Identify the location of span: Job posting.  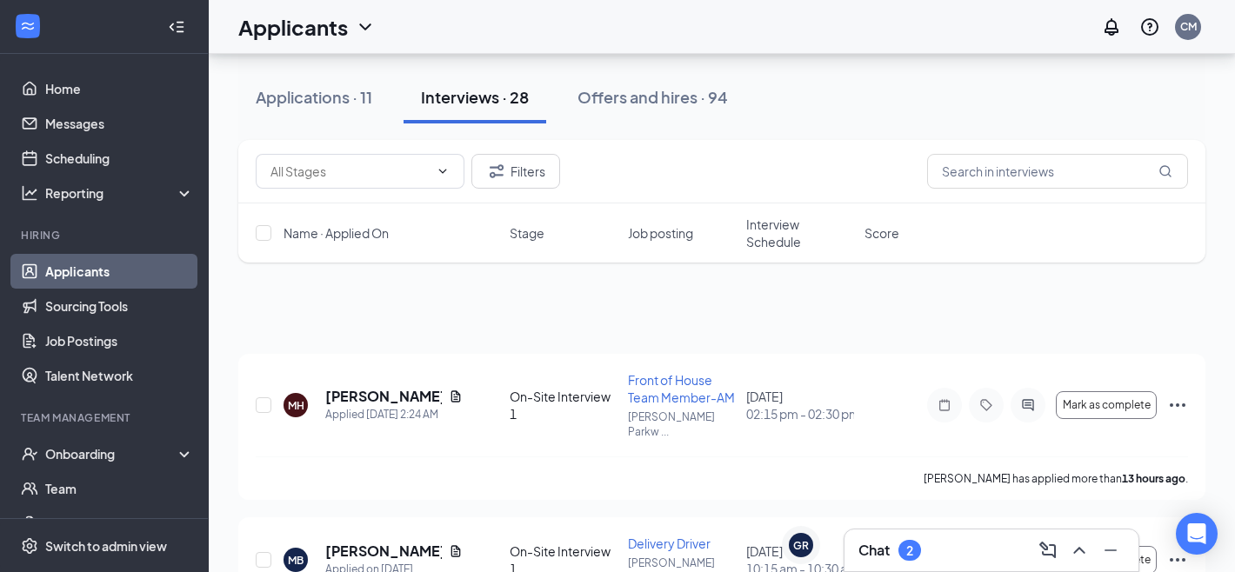
(660, 233).